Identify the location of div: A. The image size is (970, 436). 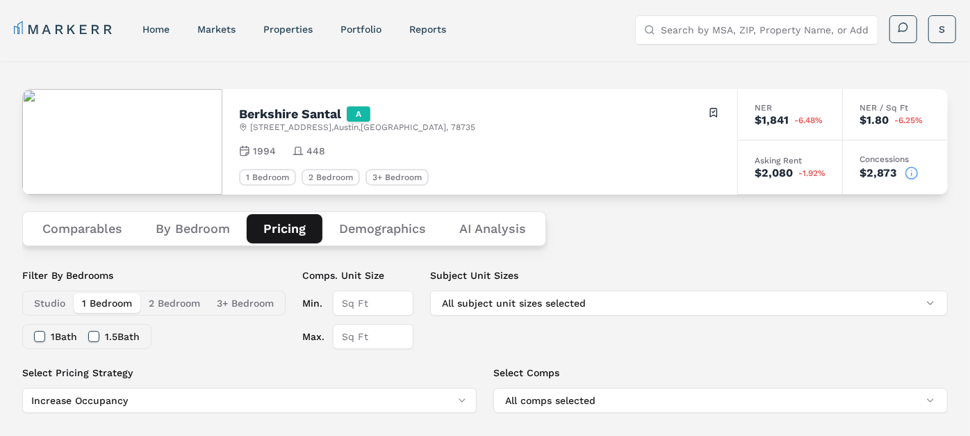
(359, 114).